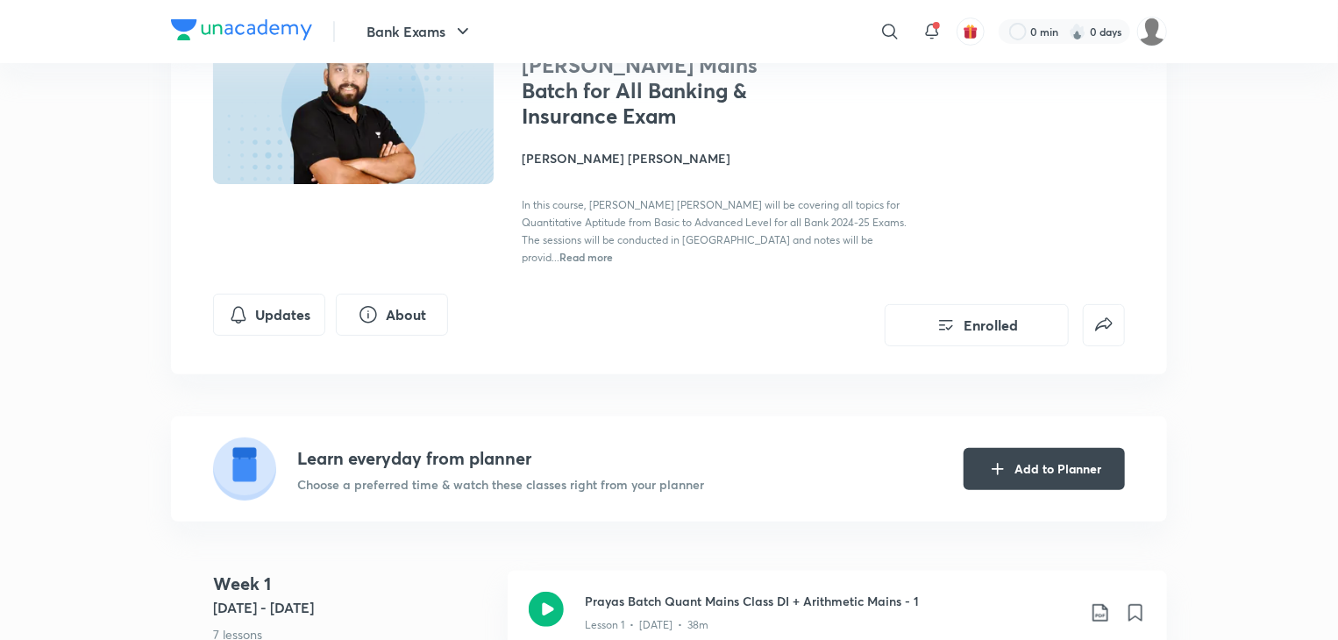 This screenshot has width=1338, height=640. I want to click on h3: Prayas Batch Quant Mains Class DI + Arithmetic Mains - 1, so click(830, 601).